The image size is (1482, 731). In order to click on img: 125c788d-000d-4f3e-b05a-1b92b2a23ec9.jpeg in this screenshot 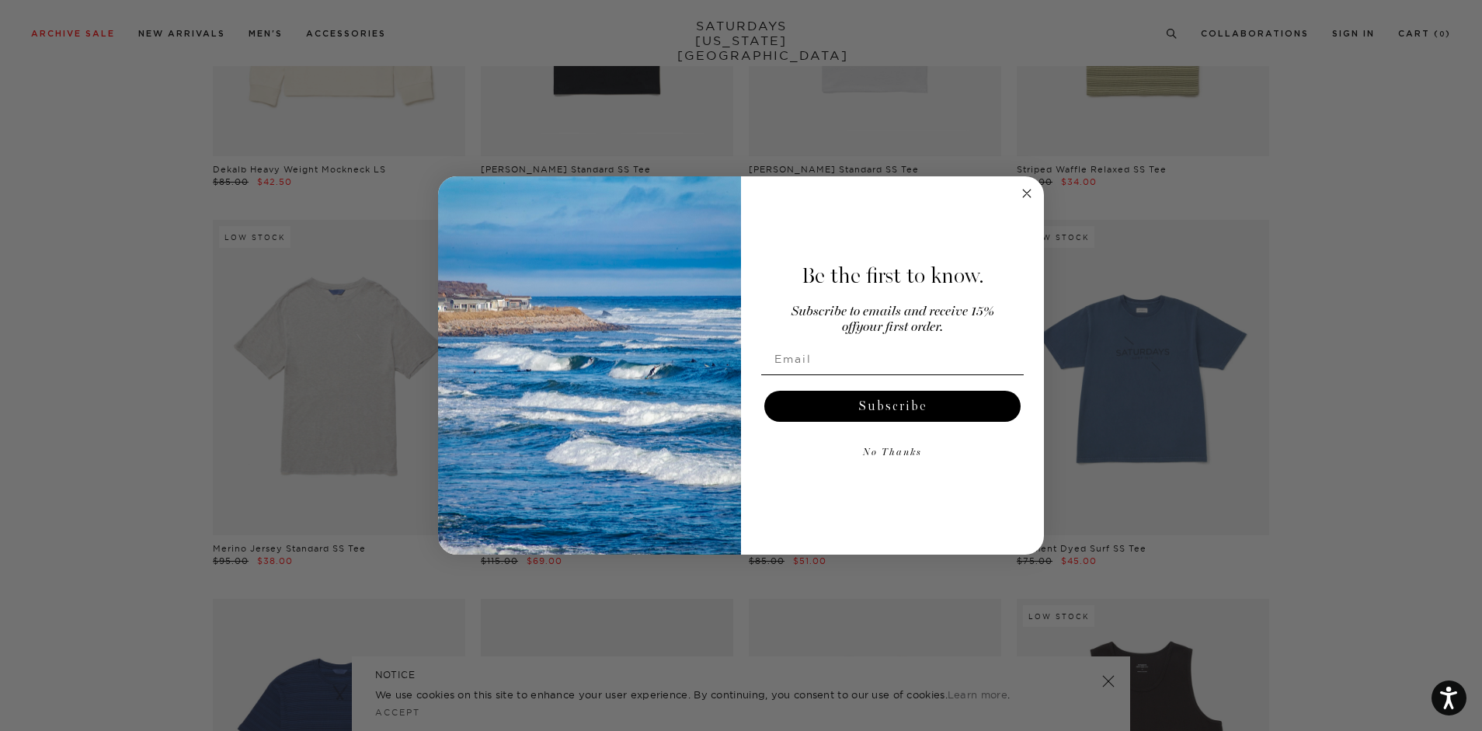, I will do `click(589, 366)`.